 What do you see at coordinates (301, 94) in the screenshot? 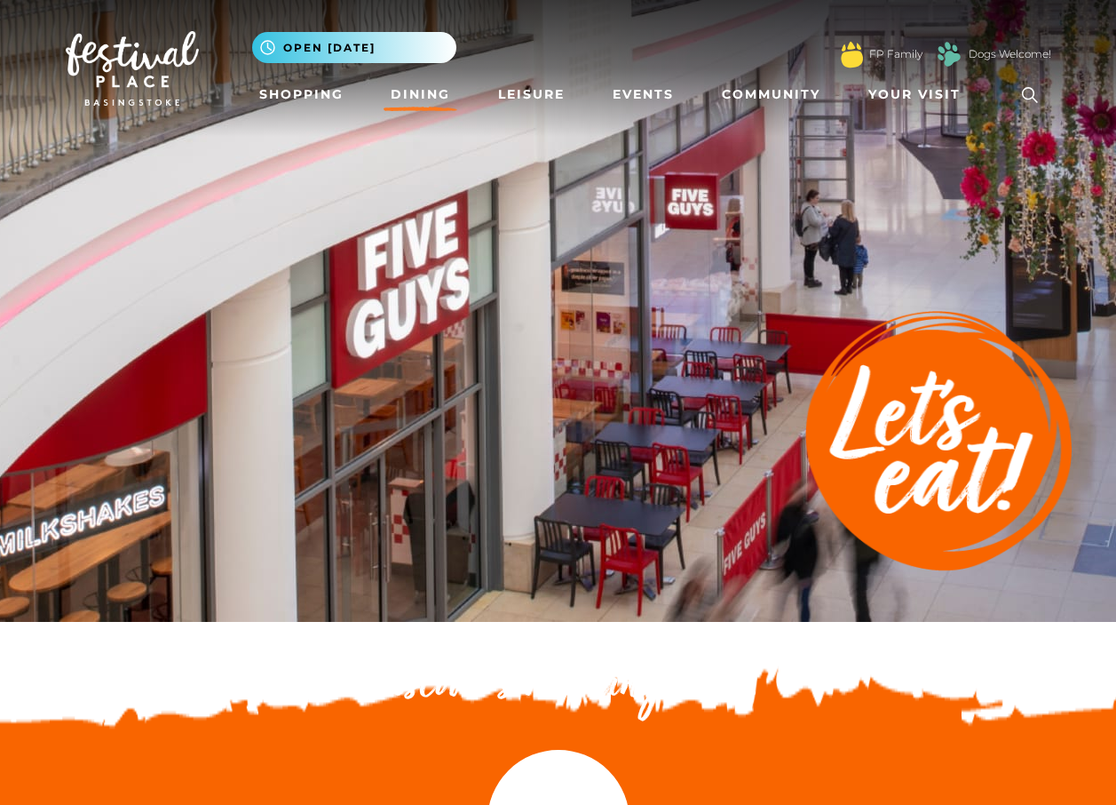
I see `a: Shopping` at bounding box center [301, 94].